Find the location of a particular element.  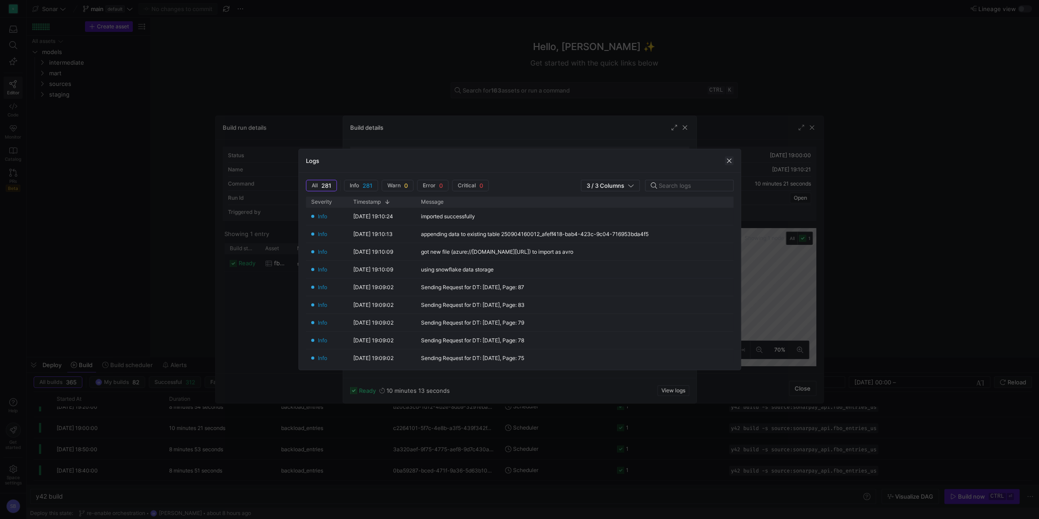

h3: Logs is located at coordinates (313, 161).